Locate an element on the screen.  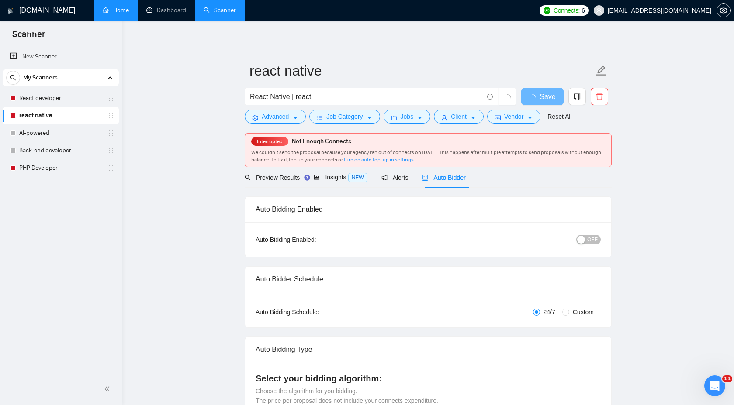
a: searchScanner is located at coordinates (220, 10).